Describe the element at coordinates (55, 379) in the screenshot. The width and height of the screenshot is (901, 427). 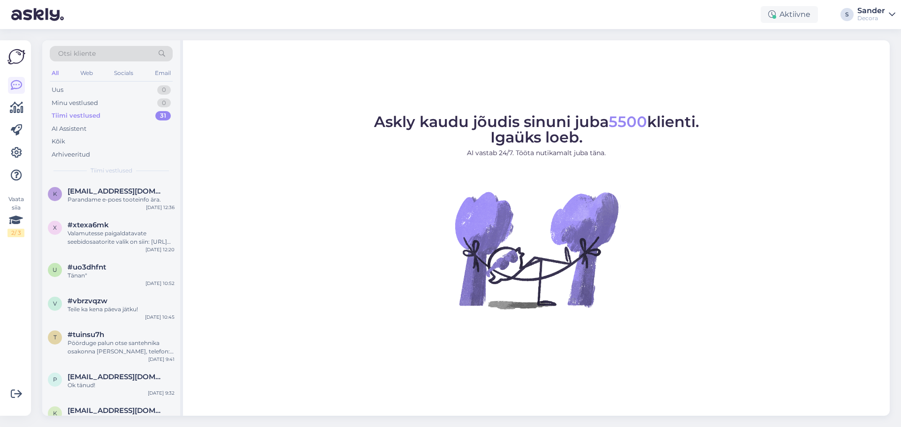
I see `span: p` at that location.